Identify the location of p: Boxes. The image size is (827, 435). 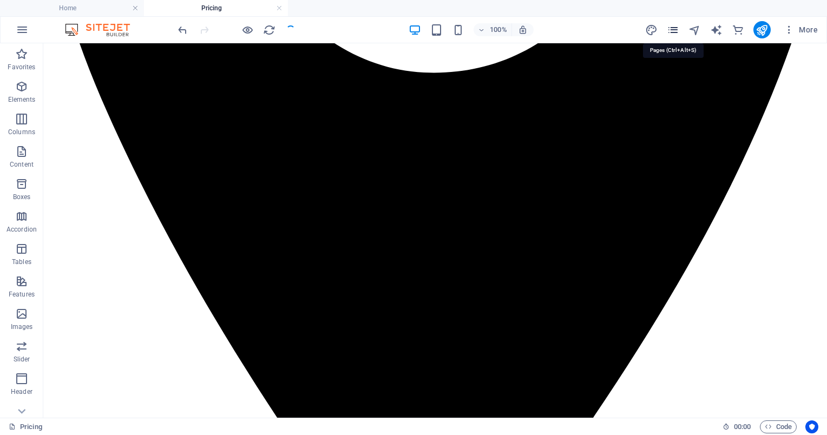
(22, 197).